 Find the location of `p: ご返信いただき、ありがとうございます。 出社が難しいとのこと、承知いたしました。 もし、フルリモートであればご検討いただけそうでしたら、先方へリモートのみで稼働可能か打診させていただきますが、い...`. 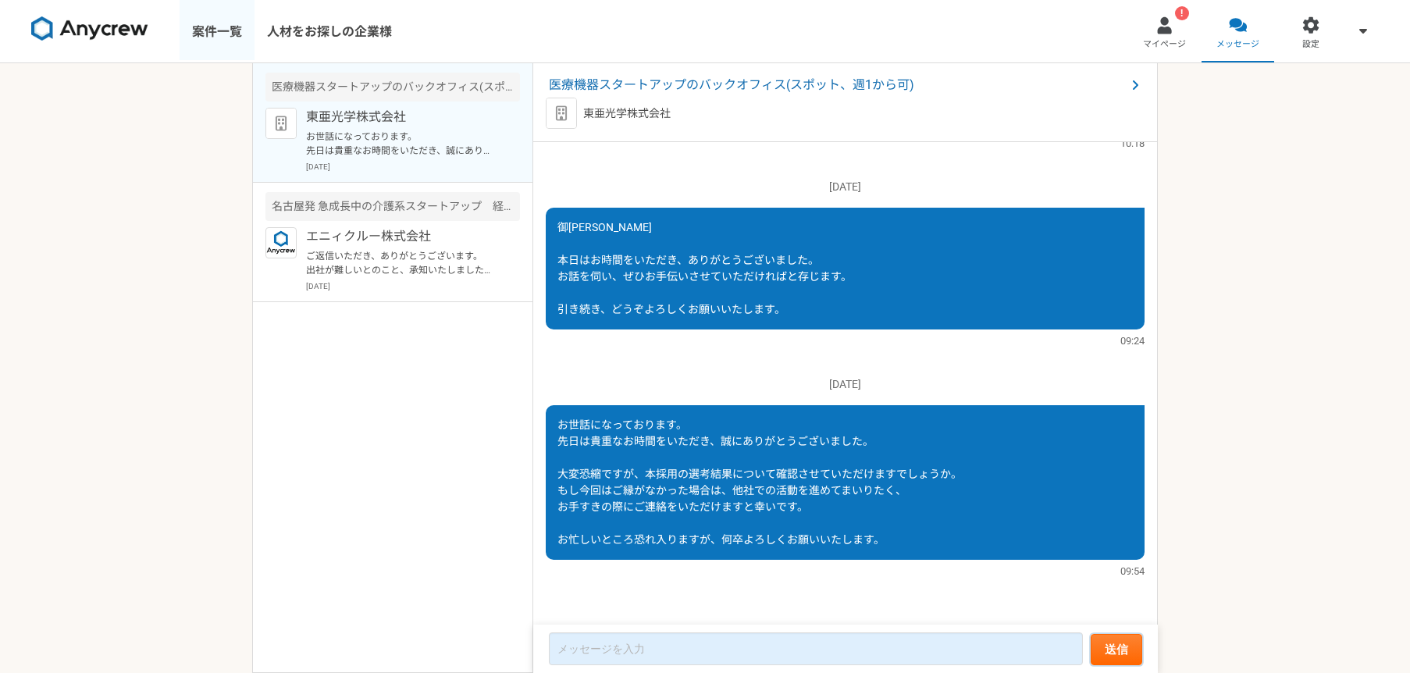

p: ご返信いただき、ありがとうございます。 出社が難しいとのこと、承知いたしました。 もし、フルリモートであればご検討いただけそうでしたら、先方へリモートのみで稼働可能か打診させていただきますが、い... is located at coordinates (402, 263).